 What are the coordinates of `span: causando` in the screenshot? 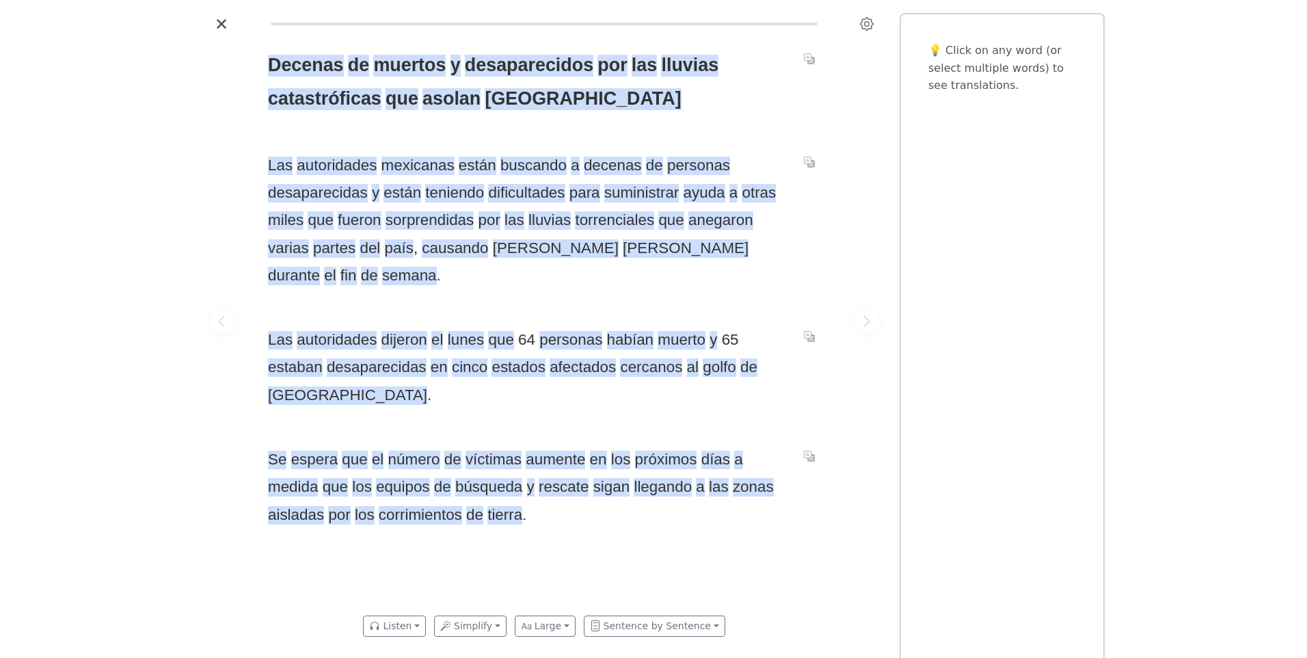 It's located at (455, 248).